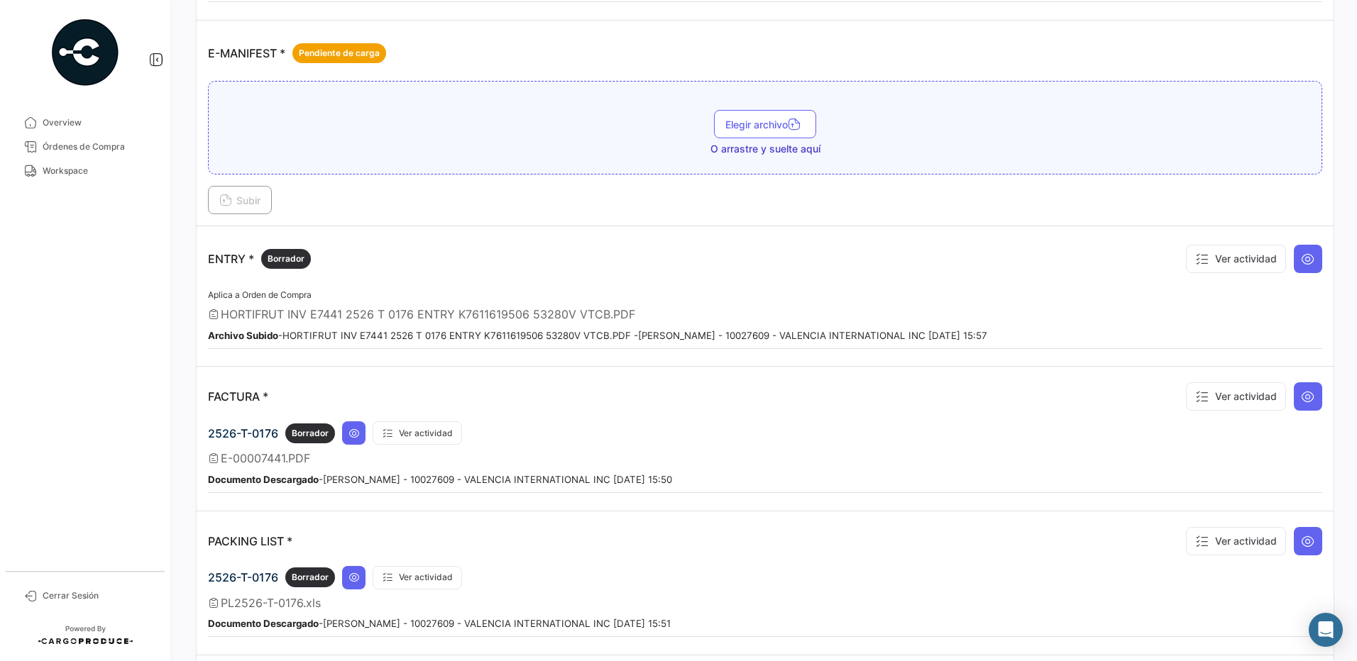 This screenshot has height=661, width=1357. What do you see at coordinates (98, 123) in the screenshot?
I see `span: Overview` at bounding box center [98, 123].